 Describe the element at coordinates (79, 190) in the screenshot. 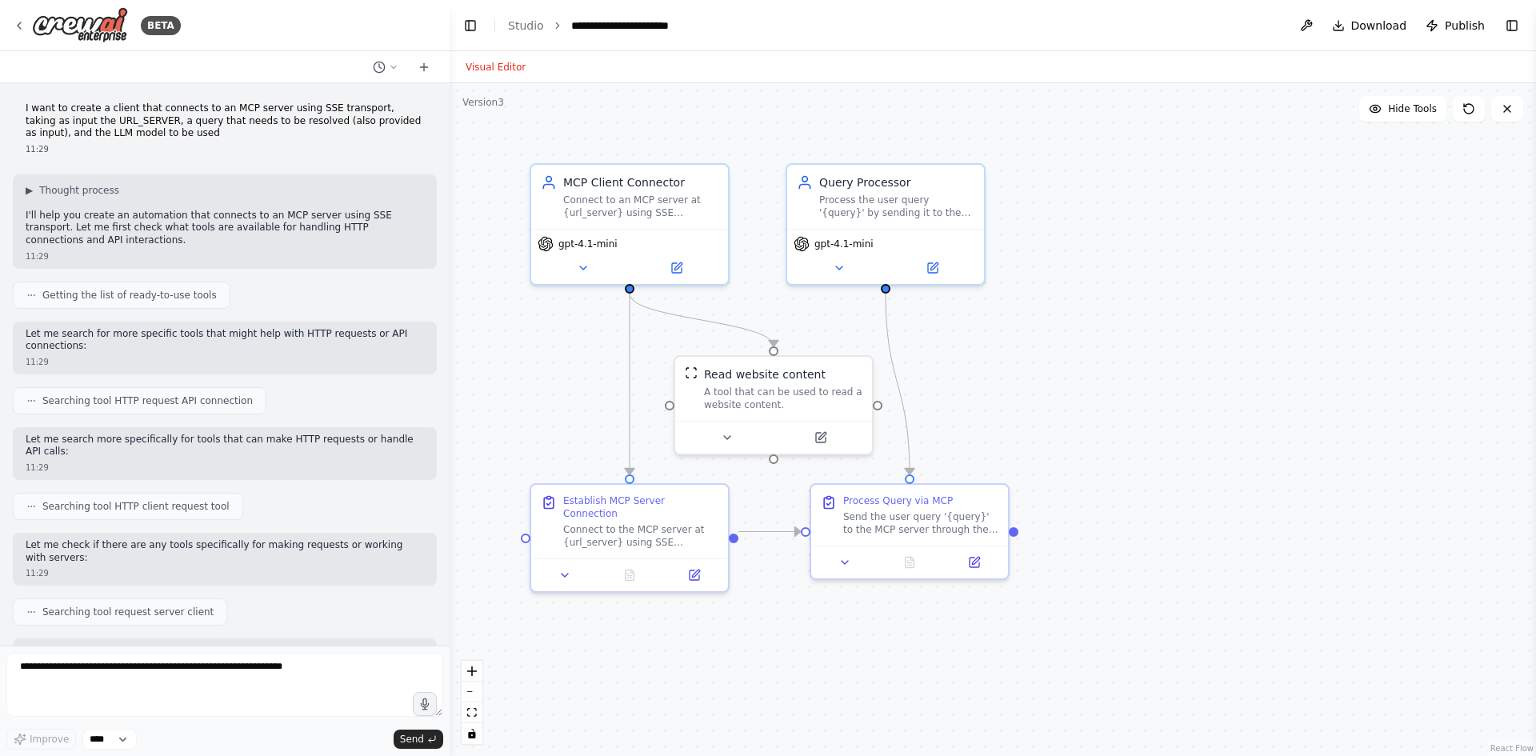

I see `span: Thought process` at that location.